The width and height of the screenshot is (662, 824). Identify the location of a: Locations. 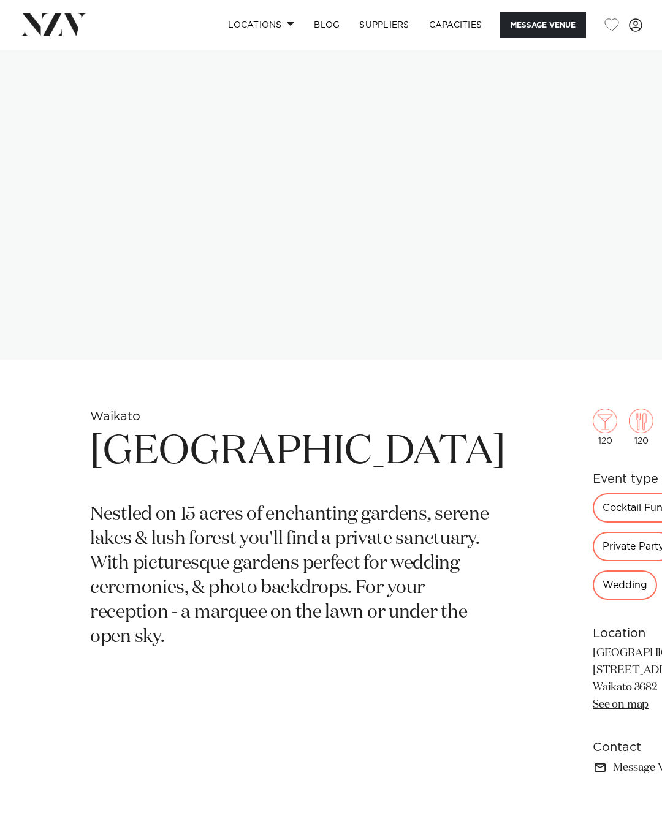
(261, 25).